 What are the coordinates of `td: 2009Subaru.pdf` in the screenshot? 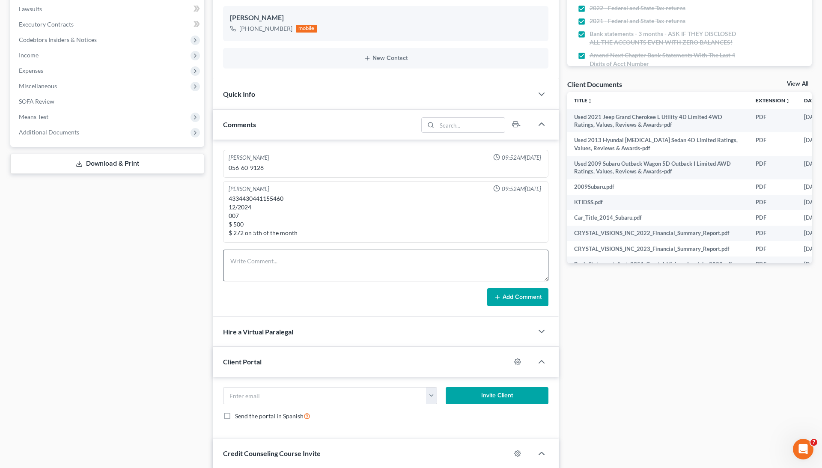 It's located at (658, 187).